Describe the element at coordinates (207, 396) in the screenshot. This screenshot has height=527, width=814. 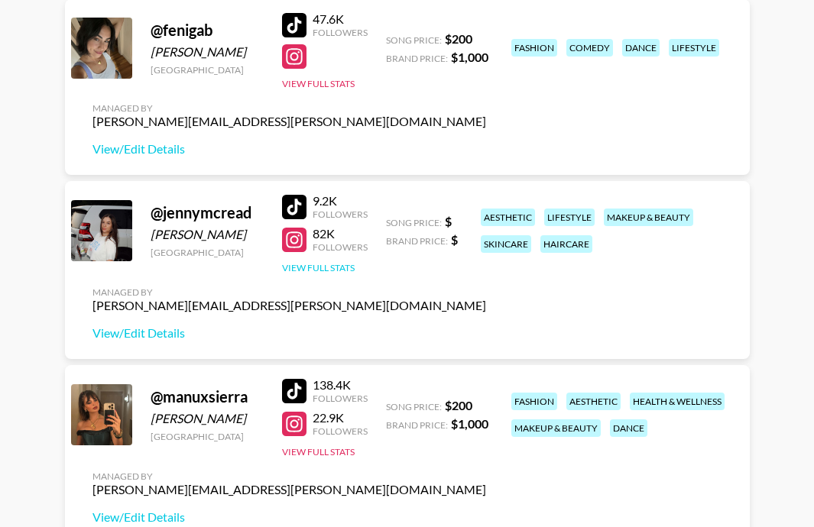
I see `div: @ manuxsierra` at that location.